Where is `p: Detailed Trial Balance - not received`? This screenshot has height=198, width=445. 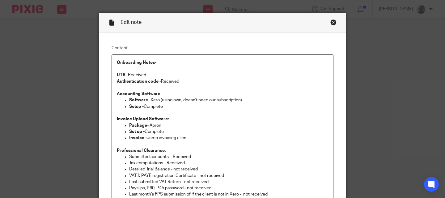
p: Detailed Trial Balance - not received is located at coordinates (229, 169).